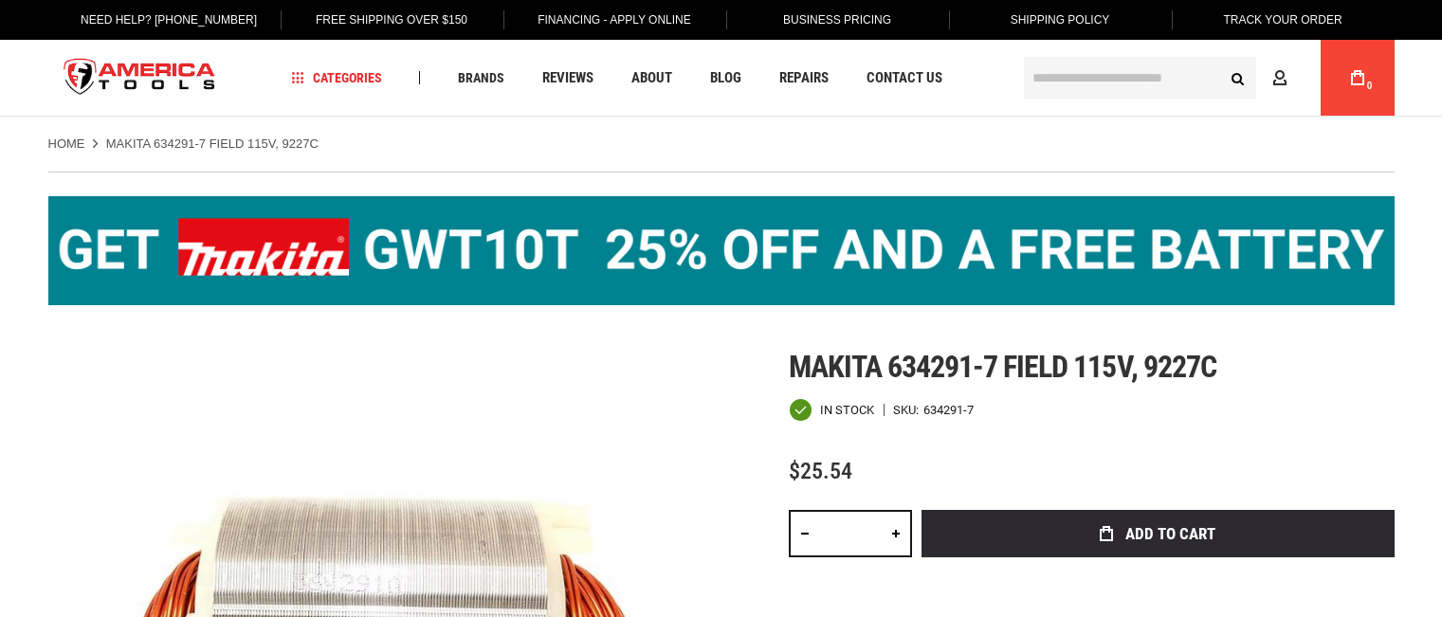 This screenshot has width=1442, height=617. What do you see at coordinates (1002, 367) in the screenshot?
I see `span: Makita 634291-7 field 115v, 9227c` at bounding box center [1002, 367].